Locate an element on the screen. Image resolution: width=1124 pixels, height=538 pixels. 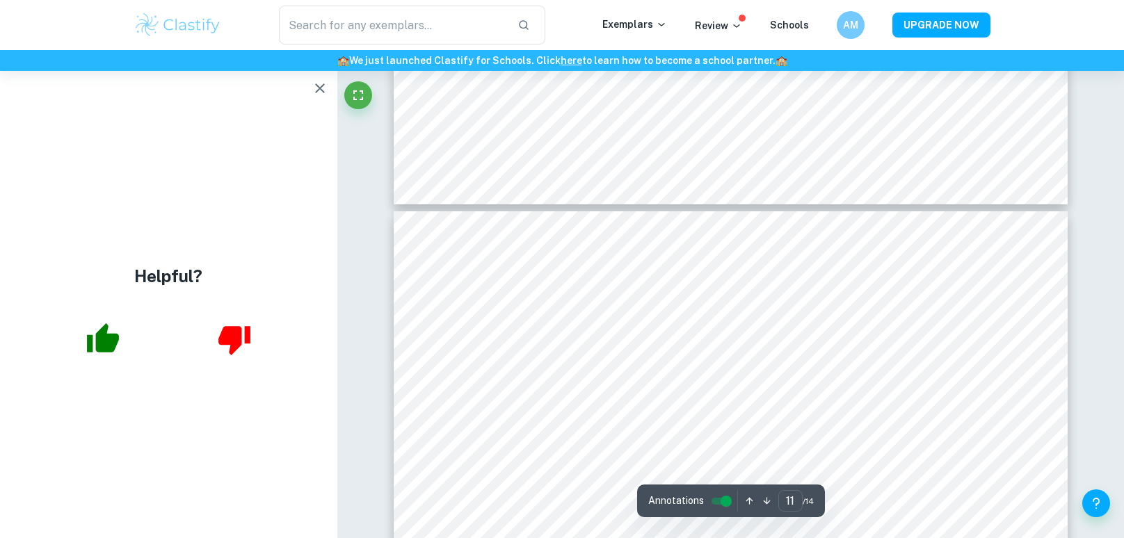
p: Exemplars is located at coordinates (634, 24).